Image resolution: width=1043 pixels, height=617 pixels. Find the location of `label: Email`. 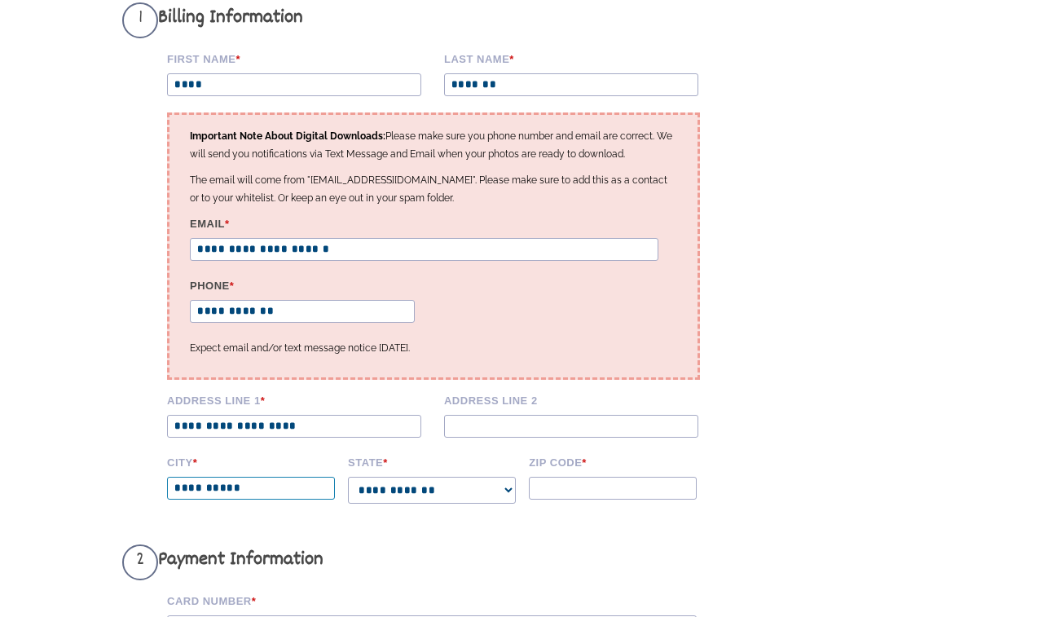

label: Email is located at coordinates (433, 222).